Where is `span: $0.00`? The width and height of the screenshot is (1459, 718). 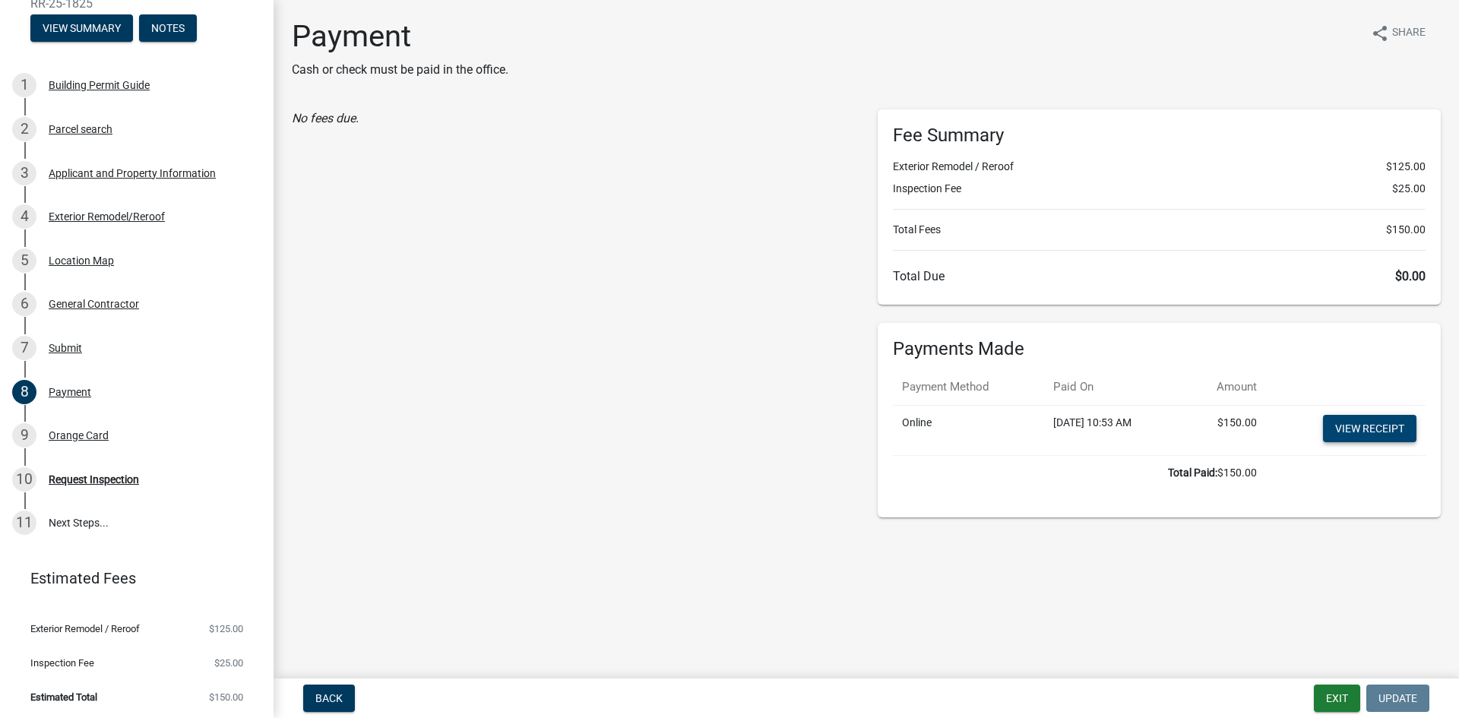
span: $0.00 is located at coordinates (1410, 276).